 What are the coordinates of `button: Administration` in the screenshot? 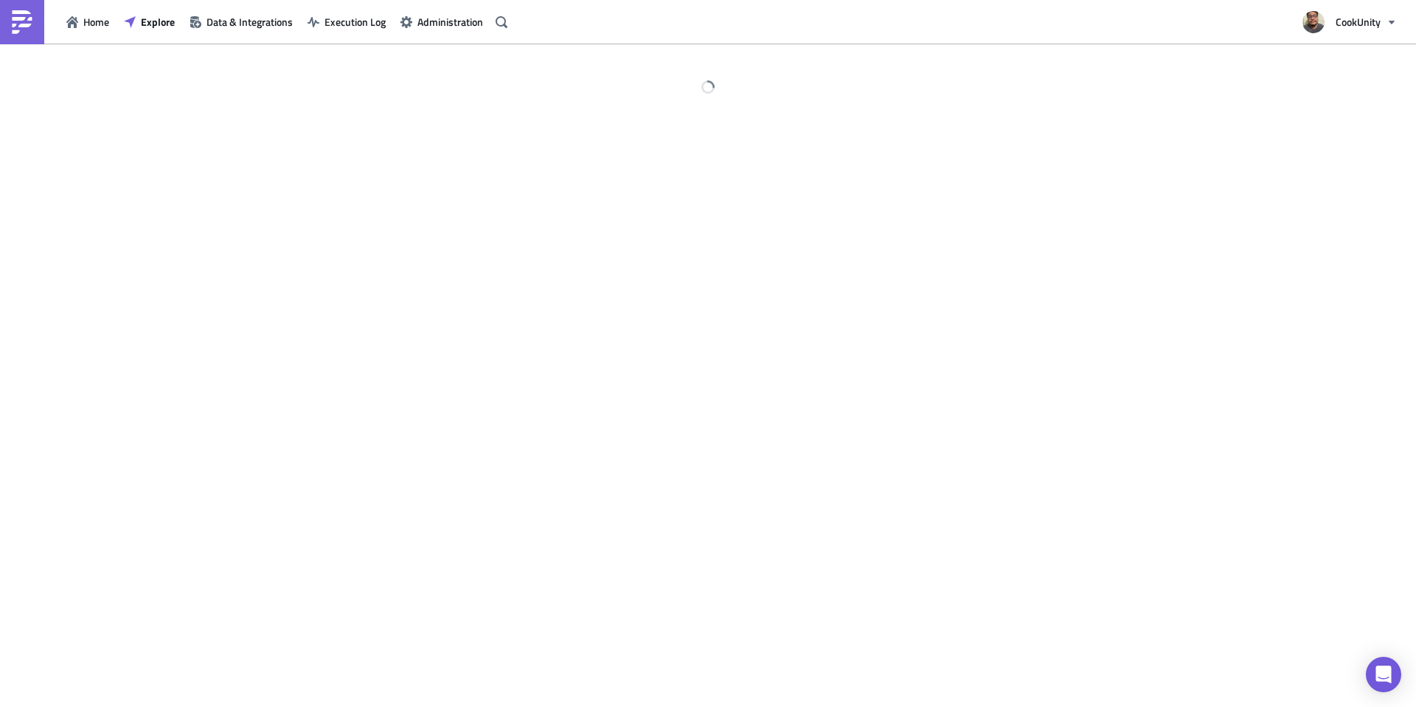 It's located at (442, 21).